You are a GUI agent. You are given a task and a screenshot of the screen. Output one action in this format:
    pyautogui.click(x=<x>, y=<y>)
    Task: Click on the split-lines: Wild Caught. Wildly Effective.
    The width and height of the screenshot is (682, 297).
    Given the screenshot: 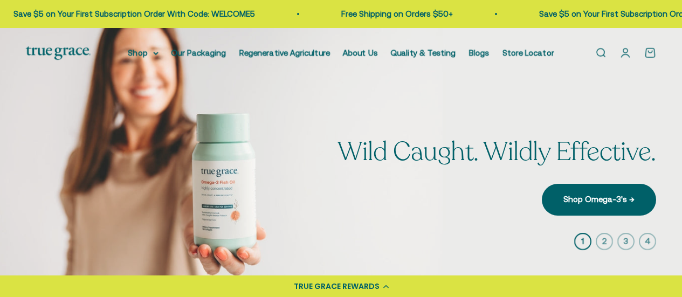 What is the action you would take?
    pyautogui.click(x=497, y=152)
    